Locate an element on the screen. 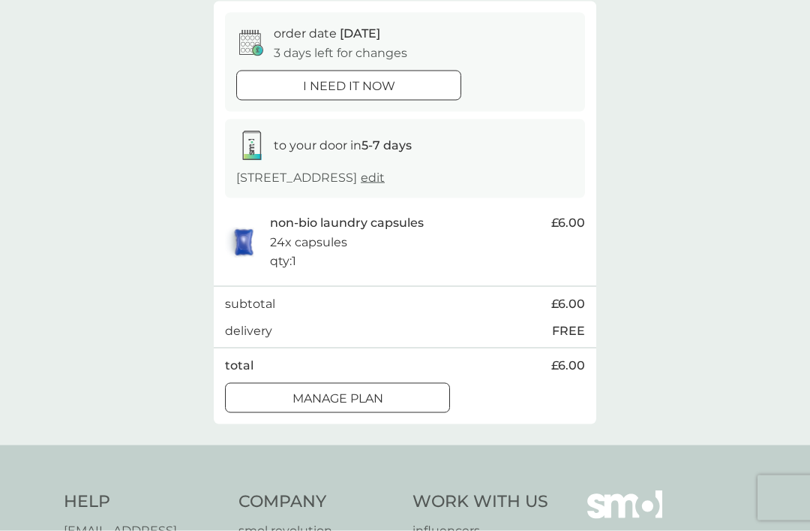 This screenshot has width=810, height=531. a: edit is located at coordinates (373, 177).